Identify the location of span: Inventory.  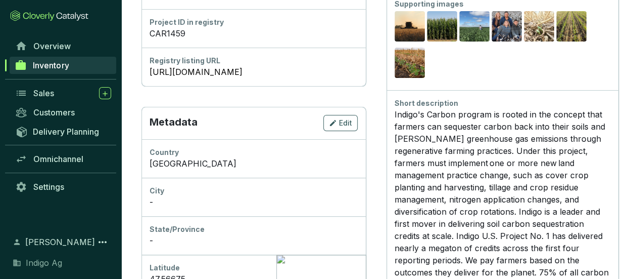
(51, 65).